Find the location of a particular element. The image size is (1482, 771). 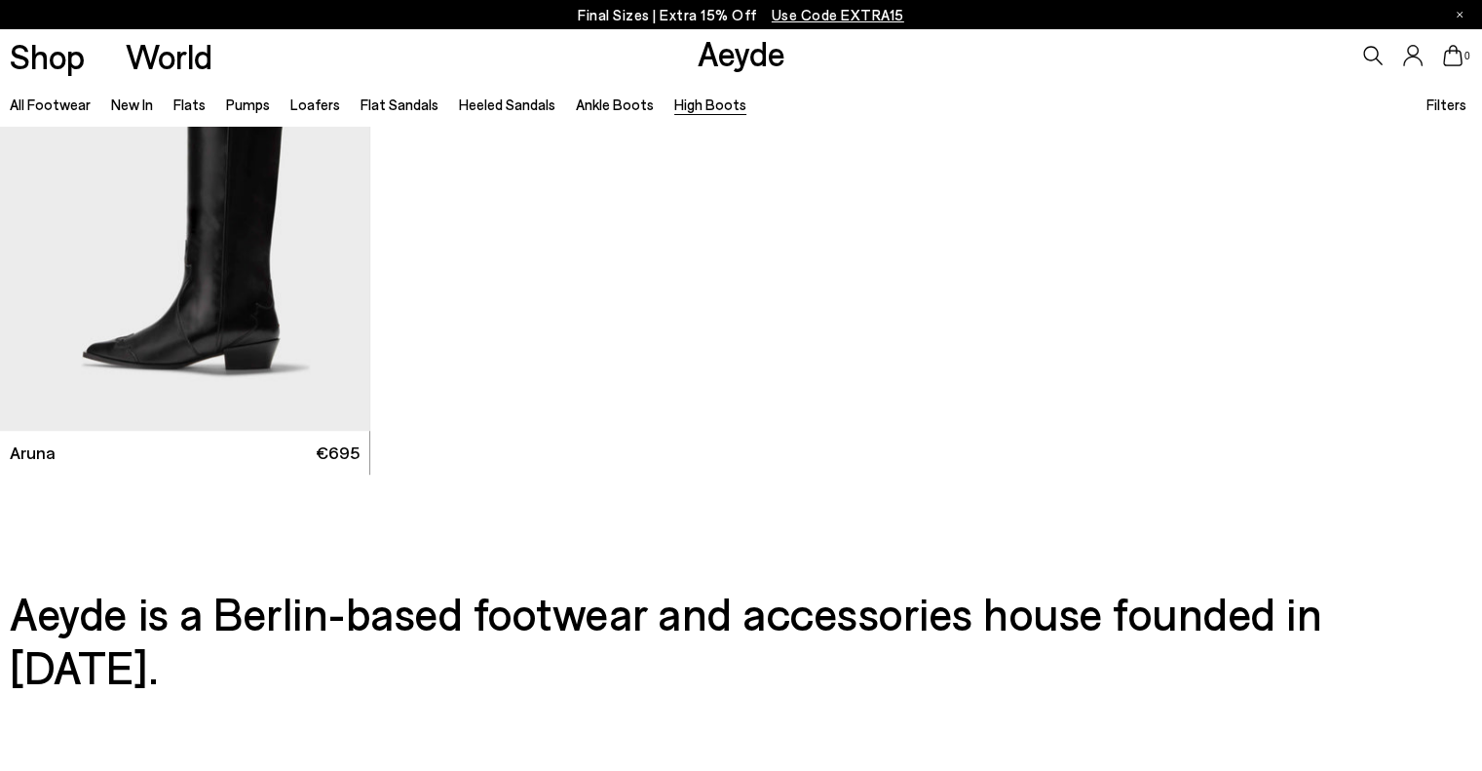

span: Aruna is located at coordinates (32, 452).